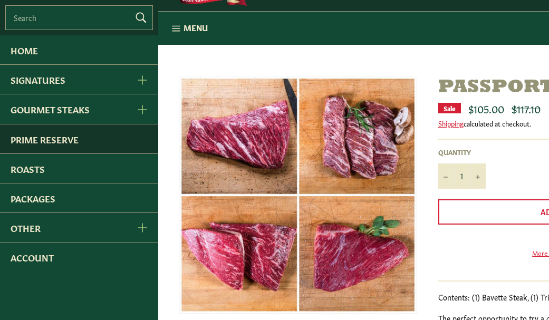 This screenshot has width=549, height=320. Describe the element at coordinates (188, 28) in the screenshot. I see `button: Menu` at that location.